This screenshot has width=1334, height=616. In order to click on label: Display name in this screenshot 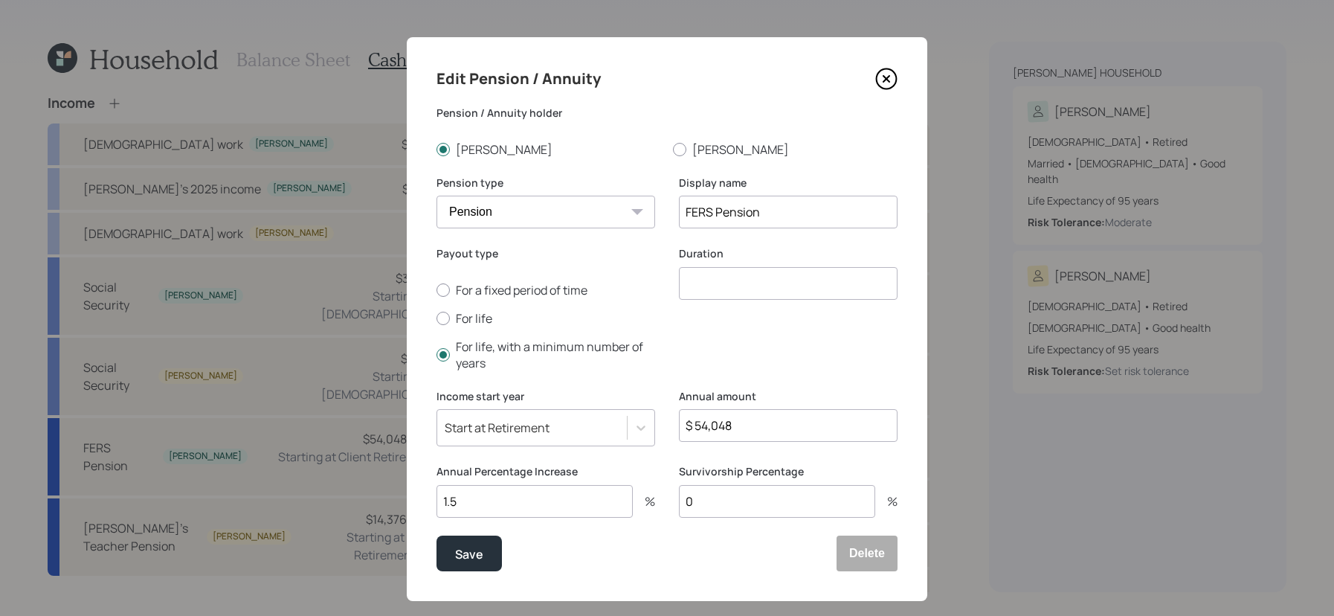, I will do `click(788, 183)`.